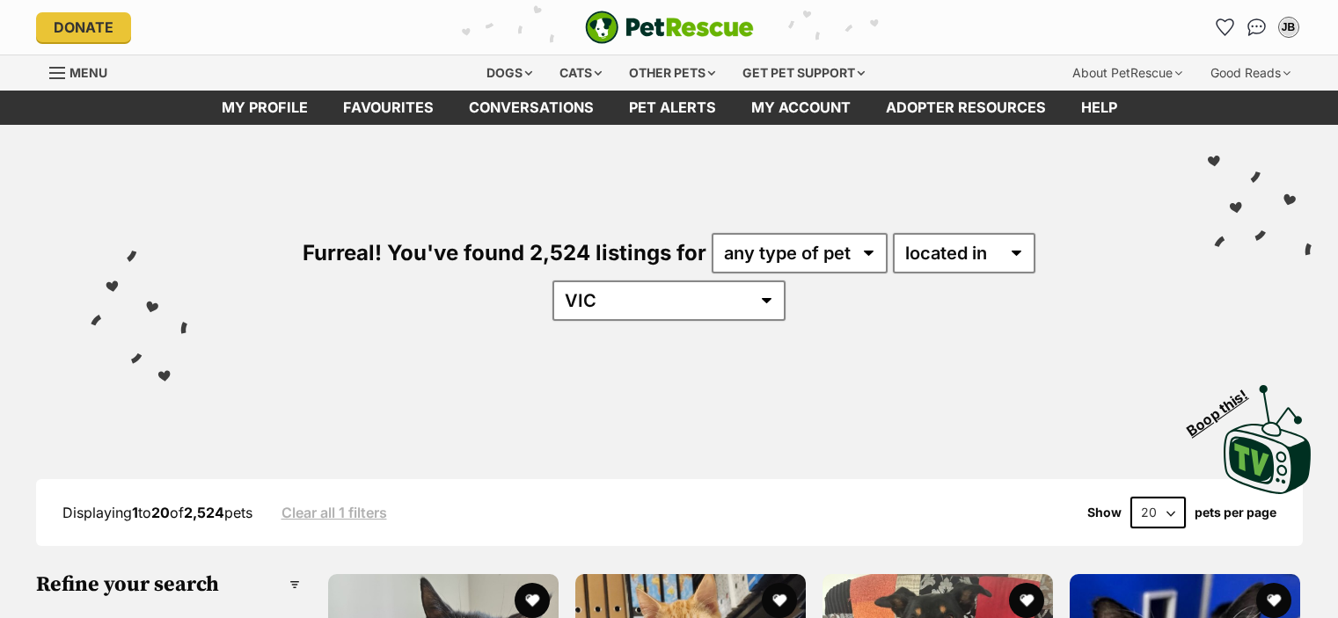  I want to click on ul: Account quick links, so click(1257, 27).